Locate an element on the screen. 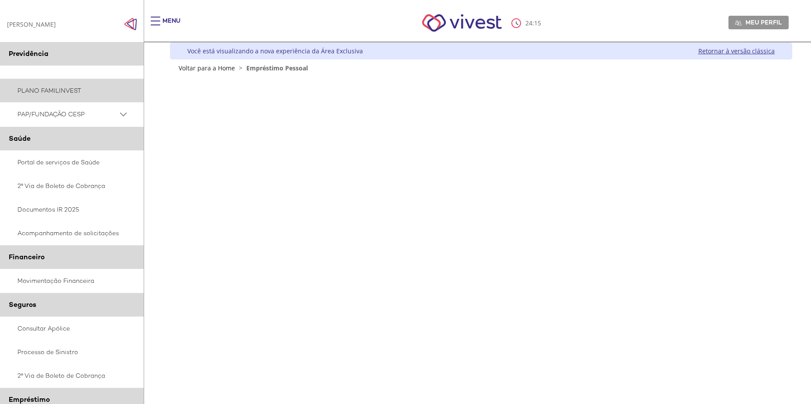 This screenshot has height=404, width=811. span: Empréstimo is located at coordinates (29, 399).